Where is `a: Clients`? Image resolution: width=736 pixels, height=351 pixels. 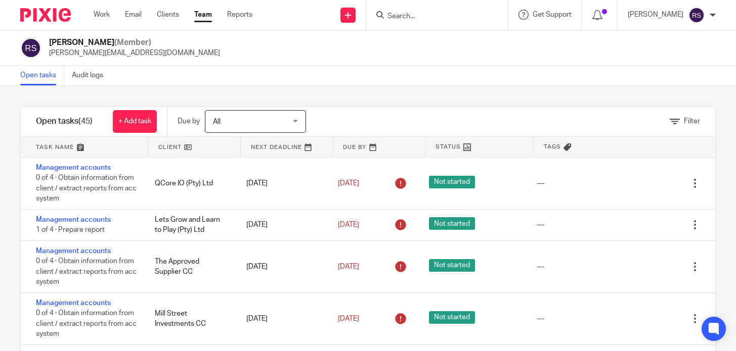
a: Clients is located at coordinates (168, 15).